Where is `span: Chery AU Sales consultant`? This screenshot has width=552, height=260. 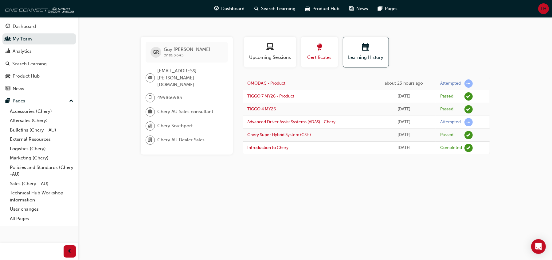
span: Chery AU Sales consultant is located at coordinates (185, 112).